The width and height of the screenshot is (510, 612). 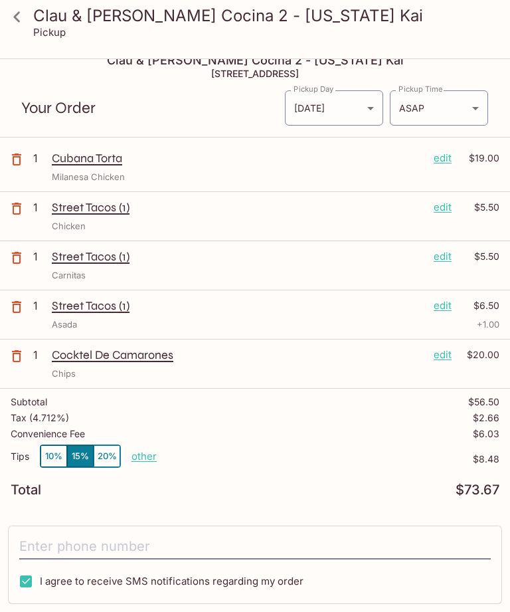 What do you see at coordinates (237, 355) in the screenshot?
I see `p: Cocktel De Camarones` at bounding box center [237, 355].